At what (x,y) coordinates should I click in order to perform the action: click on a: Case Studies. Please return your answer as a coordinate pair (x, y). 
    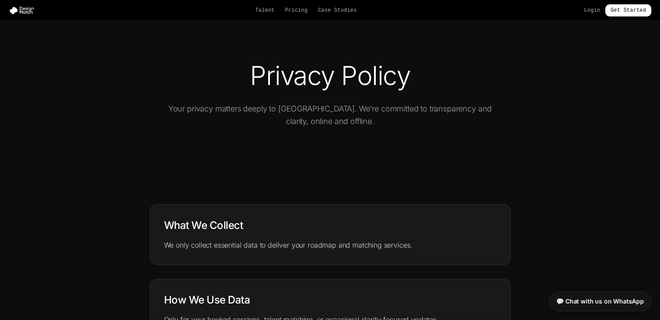
    Looking at the image, I should click on (337, 10).